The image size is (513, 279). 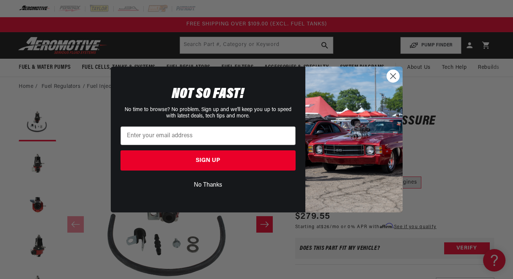 What do you see at coordinates (393, 76) in the screenshot?
I see `button: Close dialog` at bounding box center [393, 76].